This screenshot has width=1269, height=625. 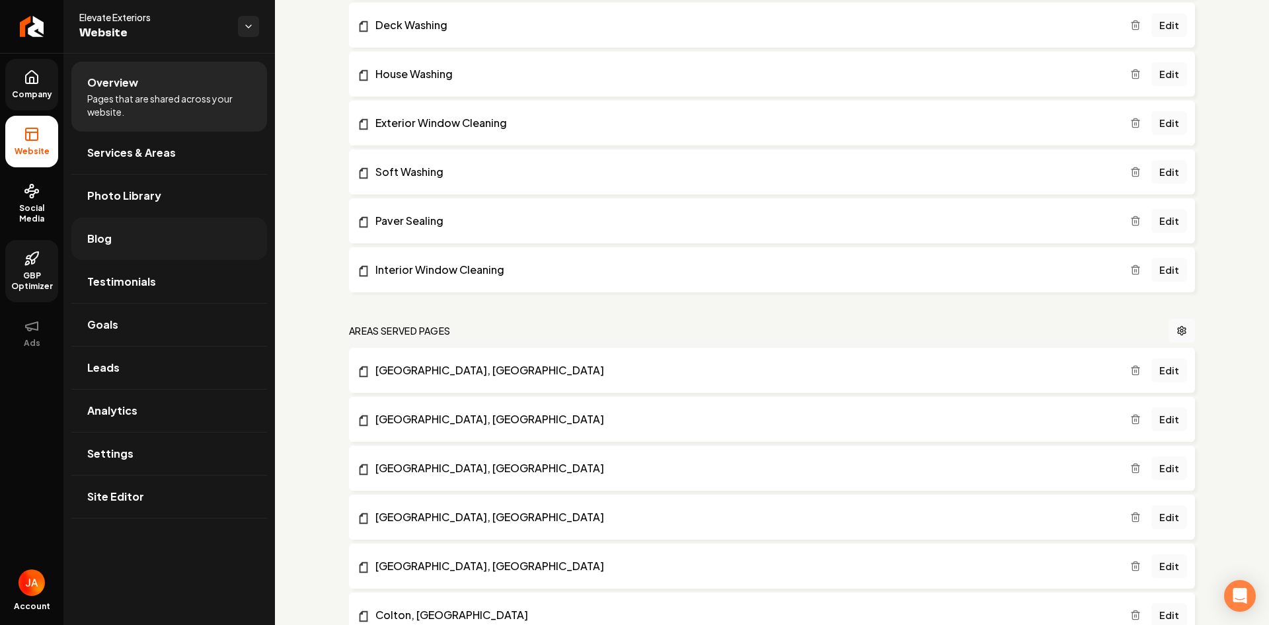 I want to click on a: Testimonials, so click(x=169, y=282).